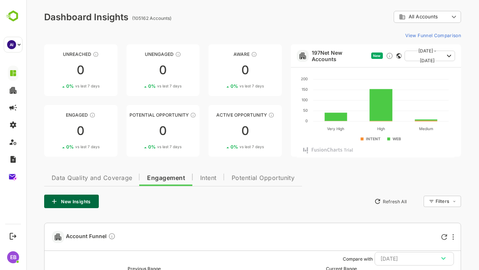 The height and width of the screenshot is (270, 479). What do you see at coordinates (182, 178) in the screenshot?
I see `span: Intent` at bounding box center [182, 178].